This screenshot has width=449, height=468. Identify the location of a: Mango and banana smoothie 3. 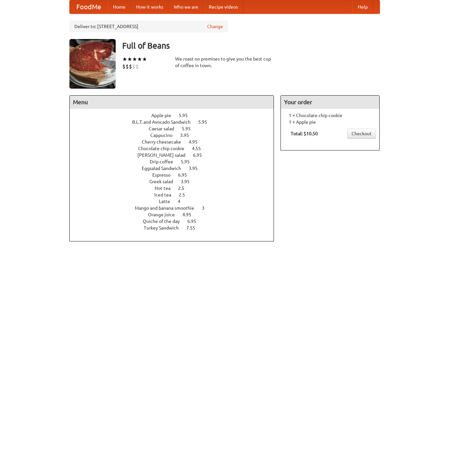
(176, 208).